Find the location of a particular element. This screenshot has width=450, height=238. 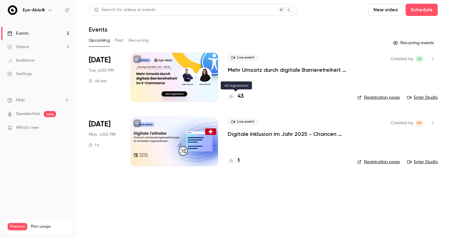

button: Past is located at coordinates (119, 40).